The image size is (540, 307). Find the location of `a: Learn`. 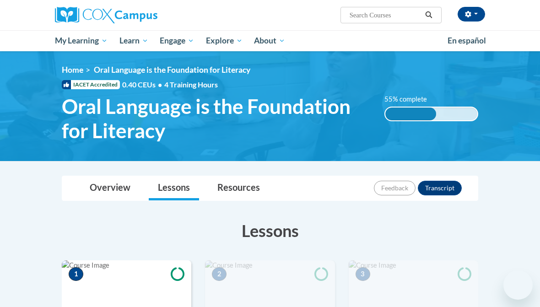

a: Learn is located at coordinates (134, 41).